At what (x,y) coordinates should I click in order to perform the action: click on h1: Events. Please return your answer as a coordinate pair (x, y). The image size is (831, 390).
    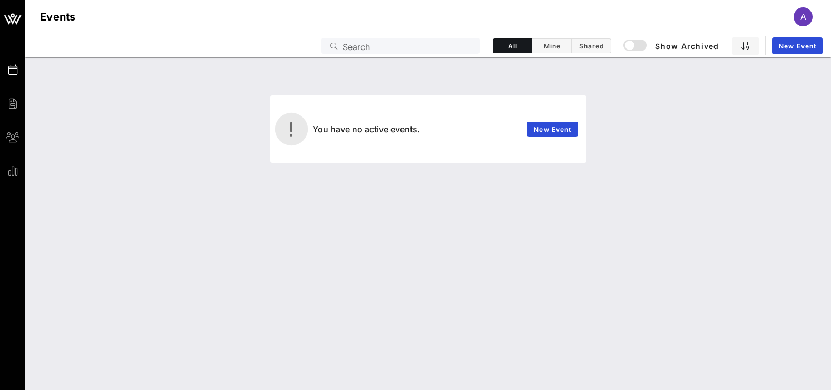
    Looking at the image, I should click on (58, 17).